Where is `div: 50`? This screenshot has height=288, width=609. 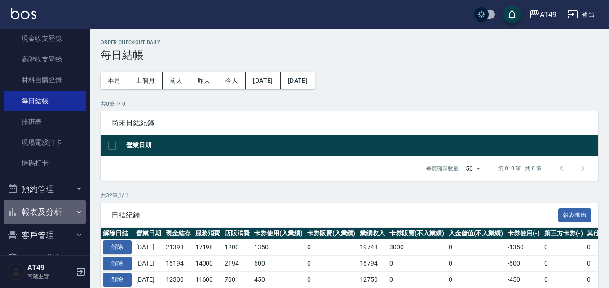 div: 50 is located at coordinates (473, 169).